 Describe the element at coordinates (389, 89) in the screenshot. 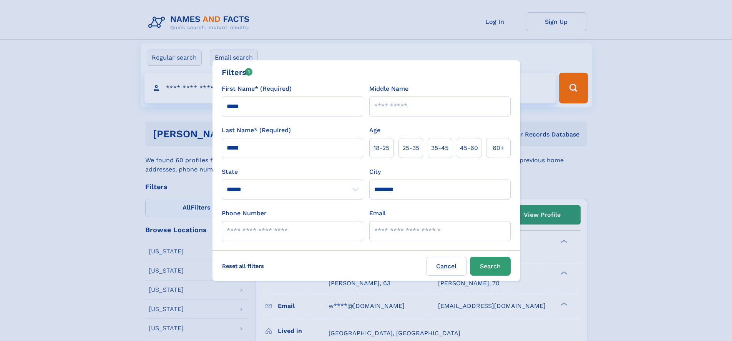

I see `label: Middle Name` at that location.